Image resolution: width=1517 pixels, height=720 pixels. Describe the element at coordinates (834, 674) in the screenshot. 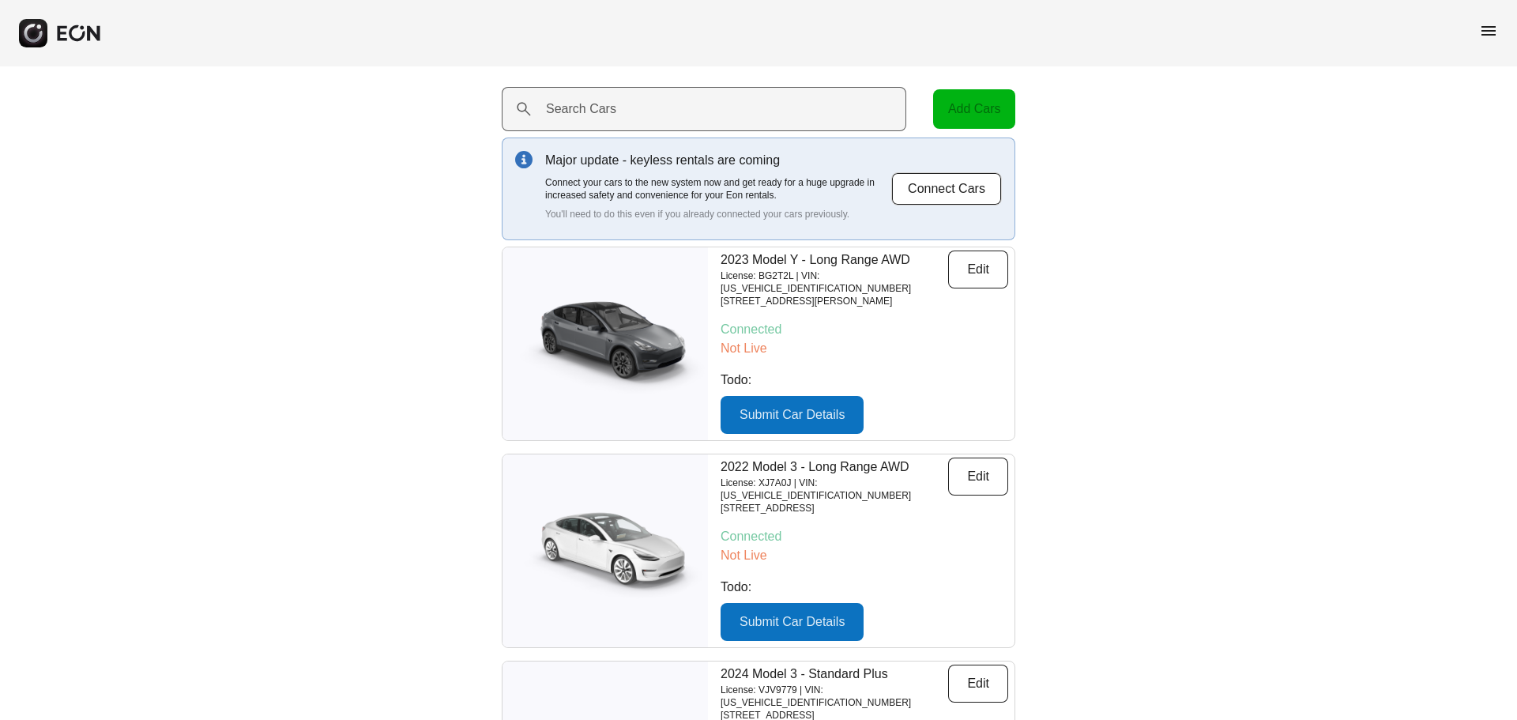

I see `p: 2024 Model 3 - Standard Plus` at that location.